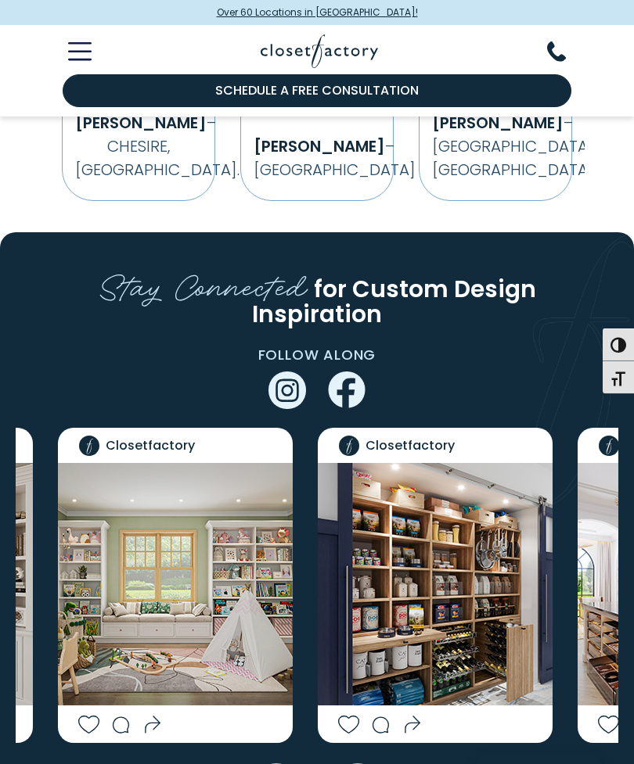 The image size is (634, 764). What do you see at coordinates (70, 52) in the screenshot?
I see `button: Toggle Mobile Menu` at bounding box center [70, 52].